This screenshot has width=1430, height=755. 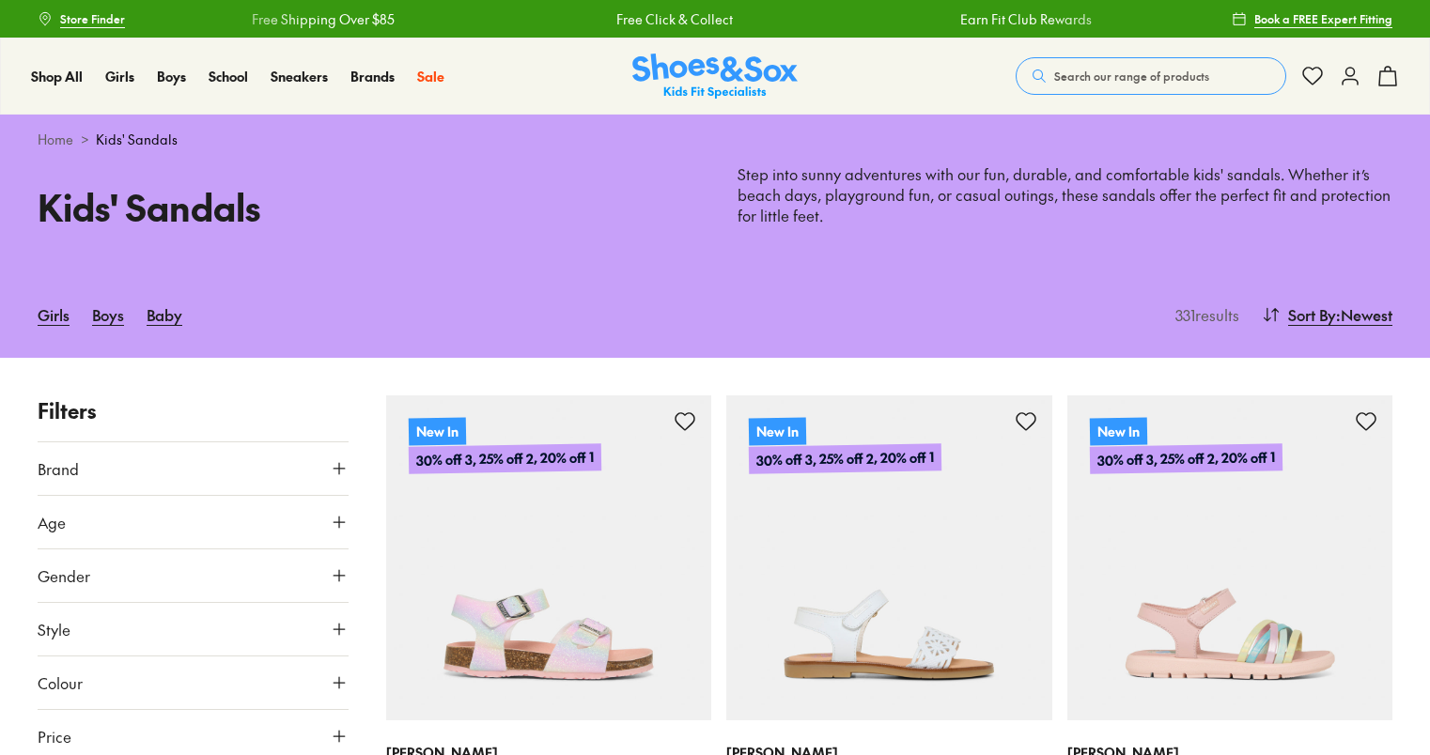 What do you see at coordinates (92, 19) in the screenshot?
I see `span: Store Finder` at bounding box center [92, 19].